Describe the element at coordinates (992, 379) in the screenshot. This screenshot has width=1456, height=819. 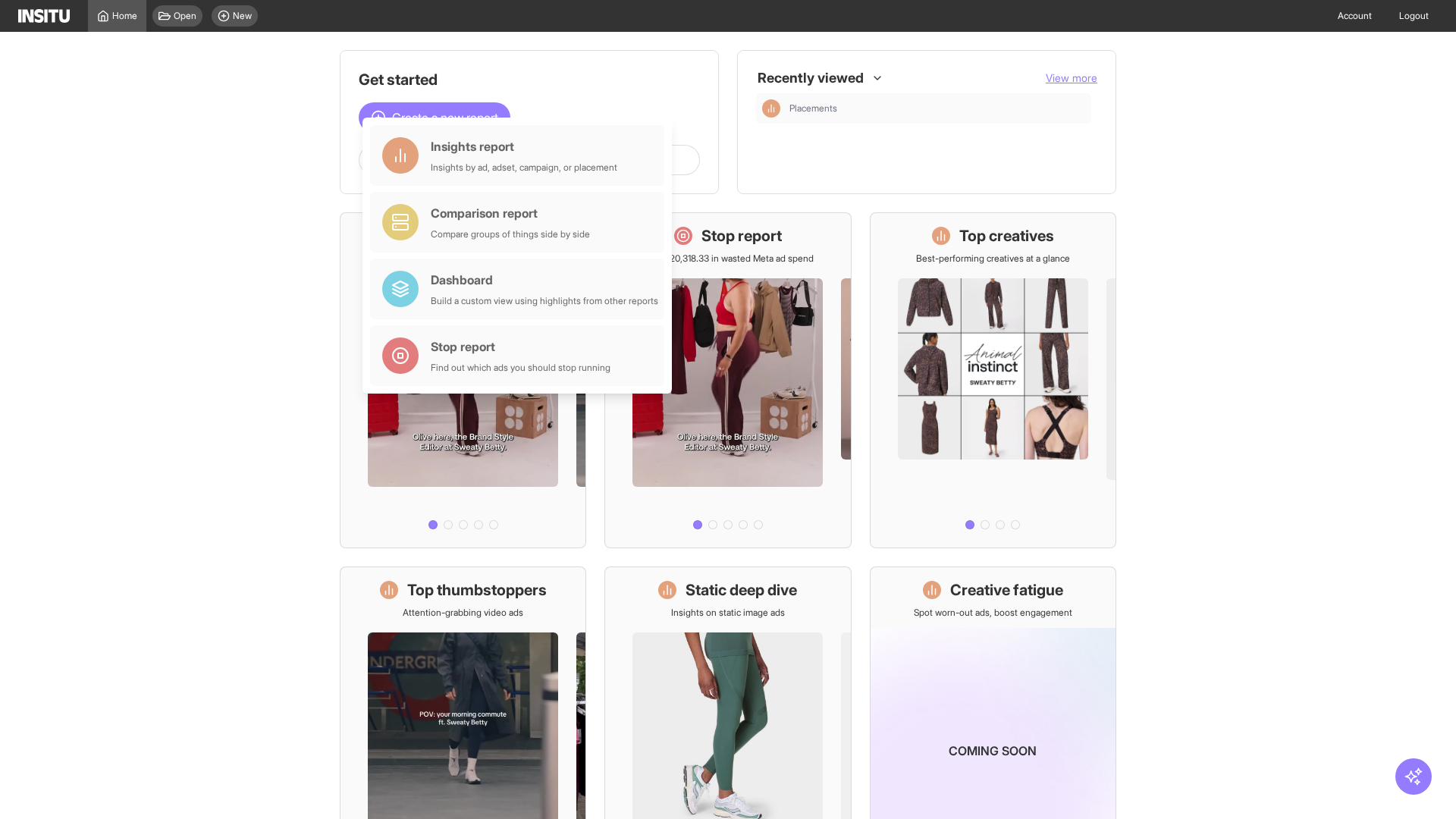
I see `a: Top creativesBest-performing creatives at a glance` at that location.